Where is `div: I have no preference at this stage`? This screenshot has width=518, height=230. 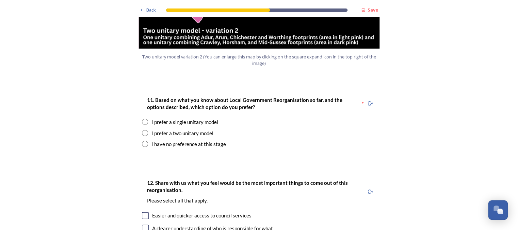 div: I have no preference at this stage is located at coordinates (188, 144).